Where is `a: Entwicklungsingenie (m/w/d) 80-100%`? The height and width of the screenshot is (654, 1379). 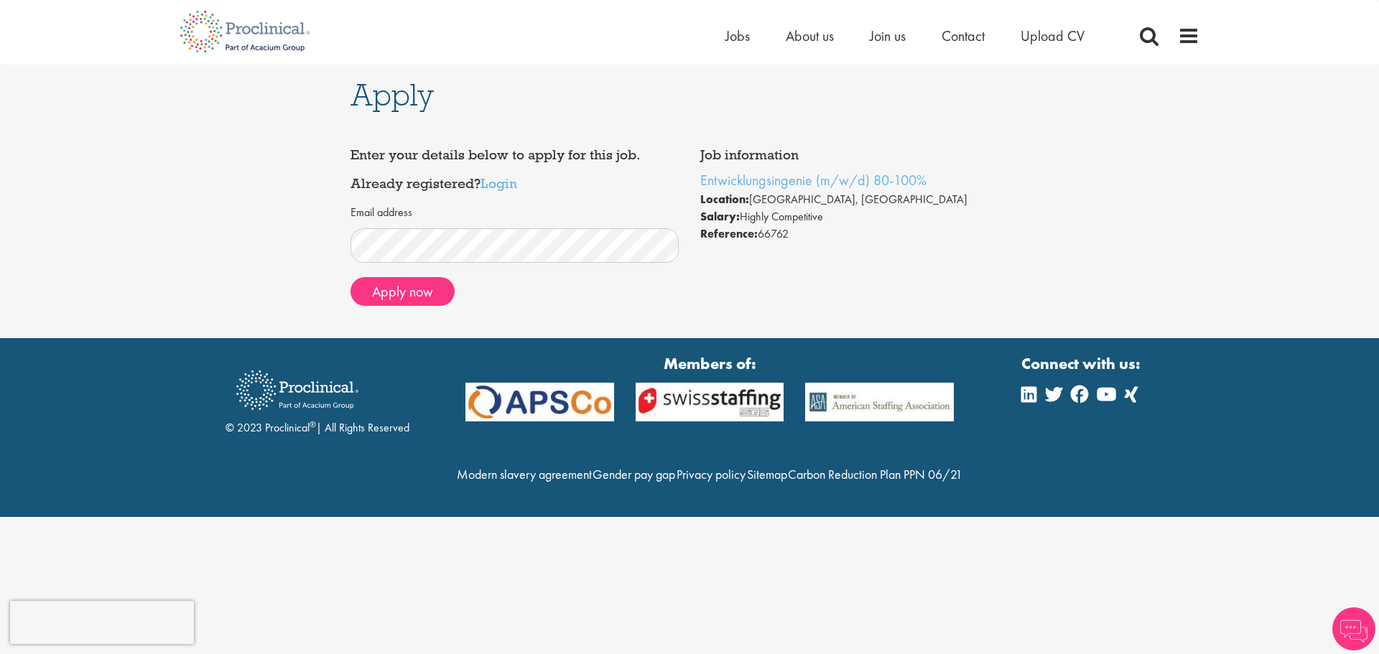
a: Entwicklungsingenie (m/w/d) 80-100% is located at coordinates (813, 180).